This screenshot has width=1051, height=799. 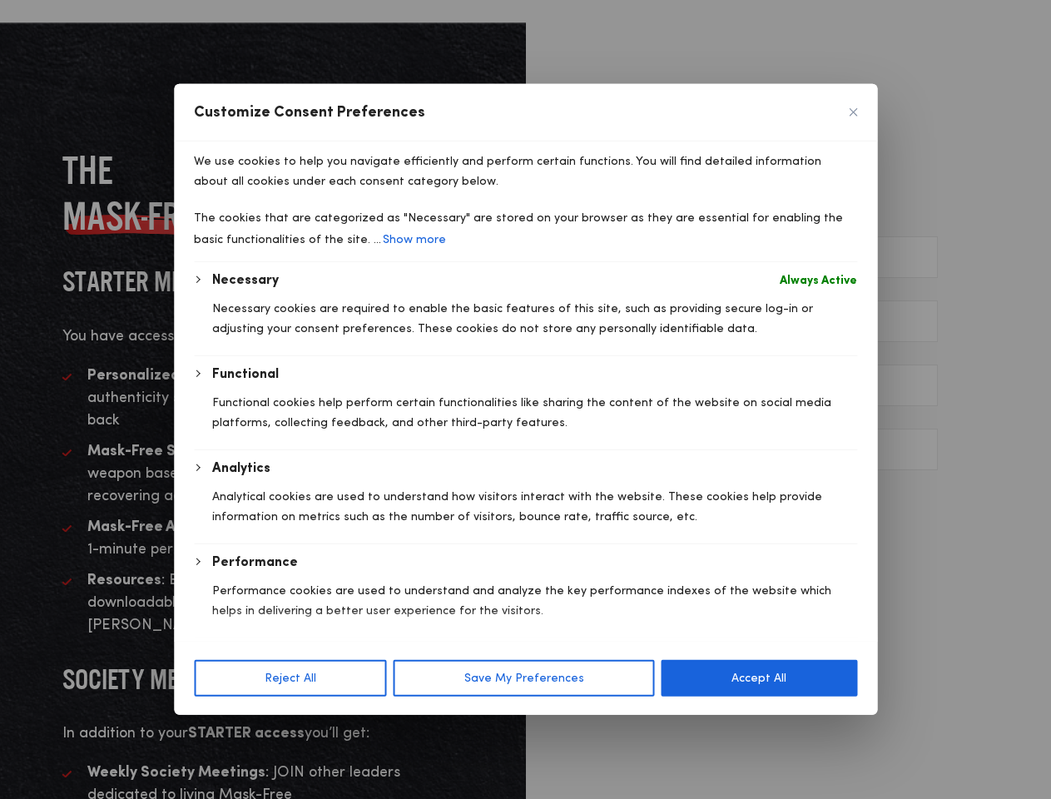 What do you see at coordinates (414, 240) in the screenshot?
I see `button: Show more` at bounding box center [414, 240].